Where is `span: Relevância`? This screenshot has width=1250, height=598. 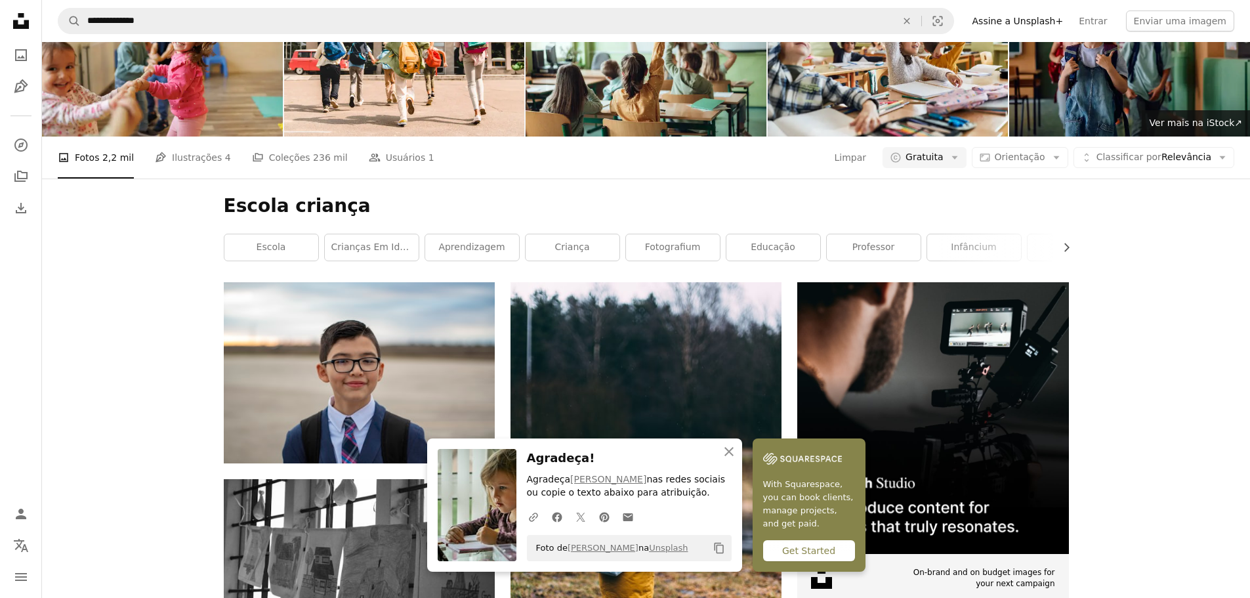 span: Relevância is located at coordinates (1153, 157).